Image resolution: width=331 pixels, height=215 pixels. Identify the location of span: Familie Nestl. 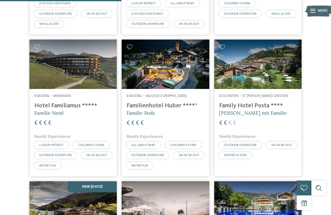
(49, 113).